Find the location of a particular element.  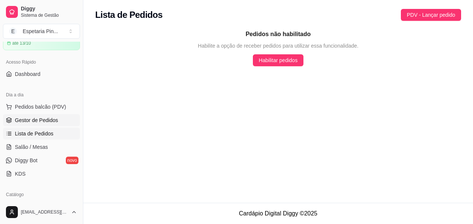

a: Dashboard is located at coordinates (41, 74).